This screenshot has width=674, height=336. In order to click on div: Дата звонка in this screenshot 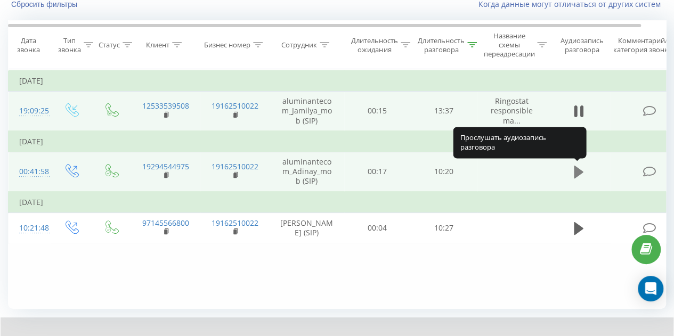, I will do `click(28, 45)`.